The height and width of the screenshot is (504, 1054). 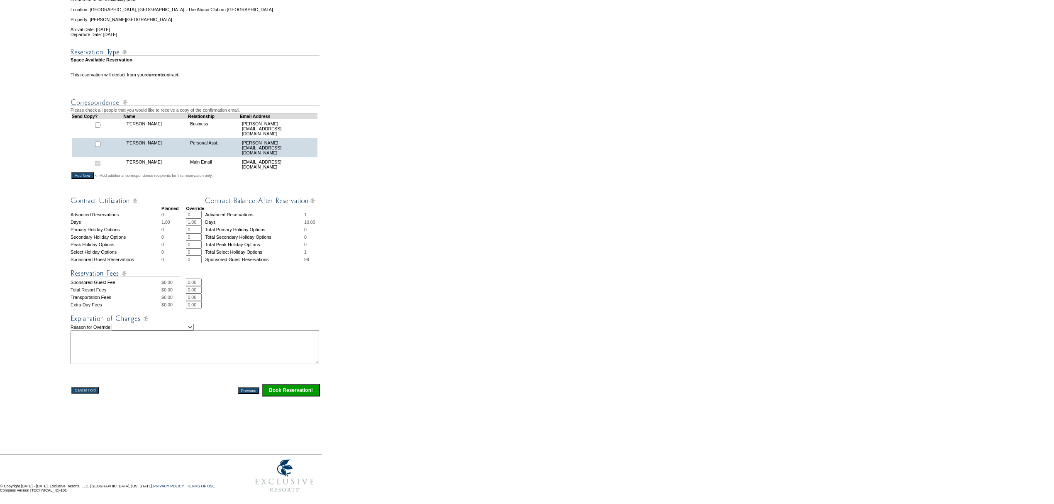 What do you see at coordinates (85, 390) in the screenshot?
I see `input: Cancel Hold` at bounding box center [85, 390].